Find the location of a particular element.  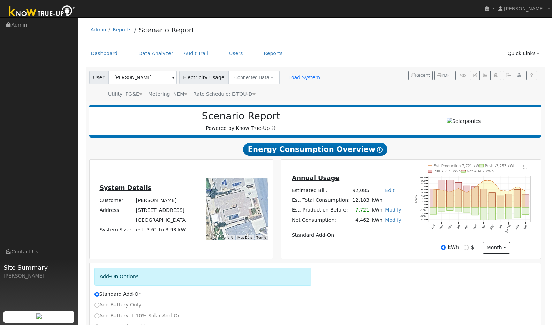

button: Keyboard shortcuts is located at coordinates (230, 237).